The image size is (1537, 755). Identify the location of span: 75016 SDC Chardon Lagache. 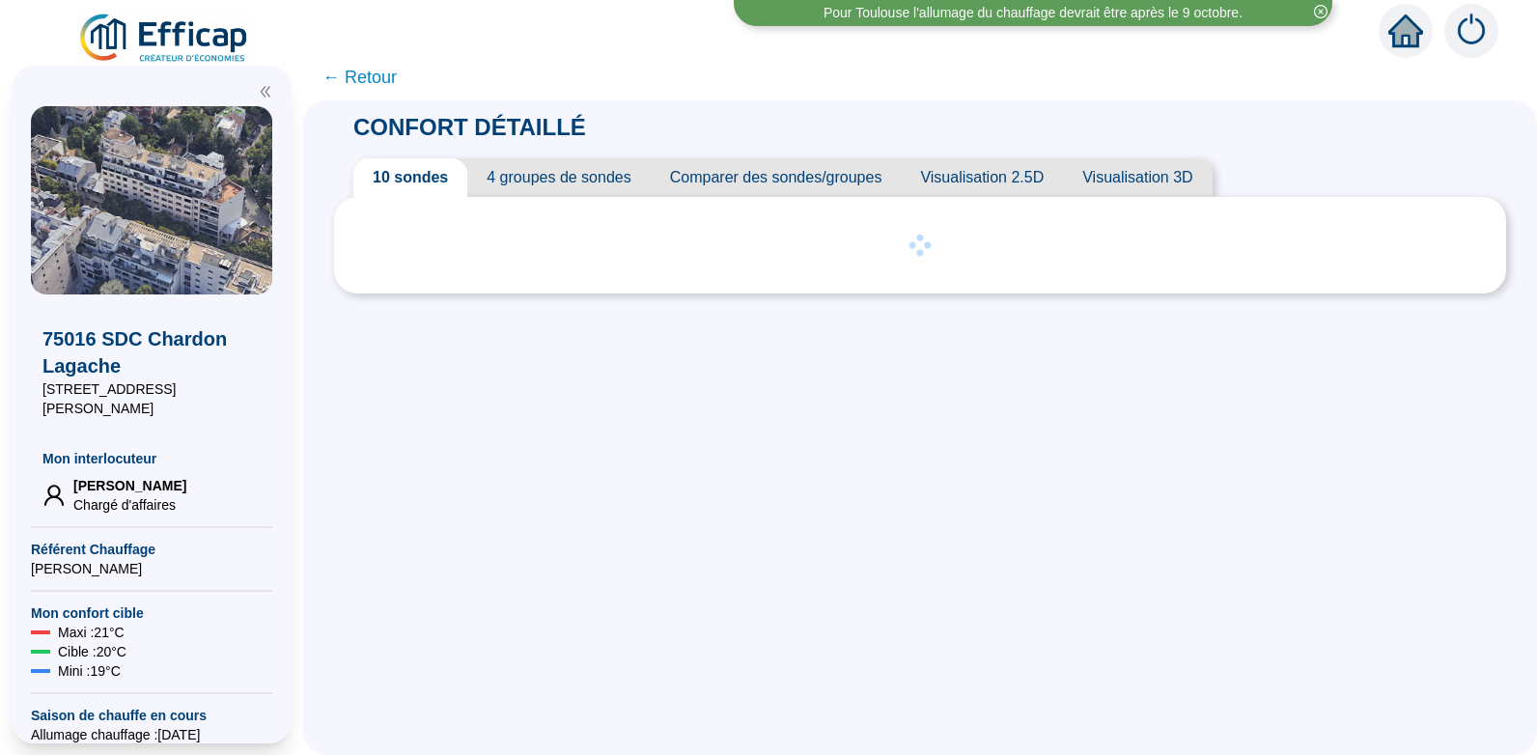
(152, 352).